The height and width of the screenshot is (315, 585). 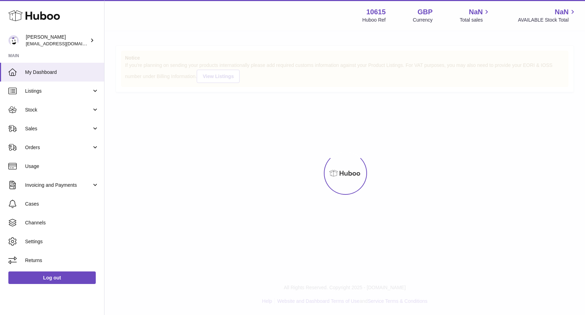 I want to click on span: Sales, so click(x=58, y=128).